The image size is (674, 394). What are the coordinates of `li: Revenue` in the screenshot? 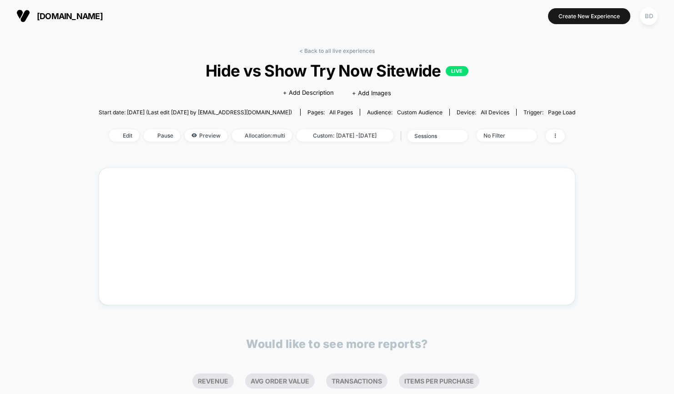 It's located at (213, 380).